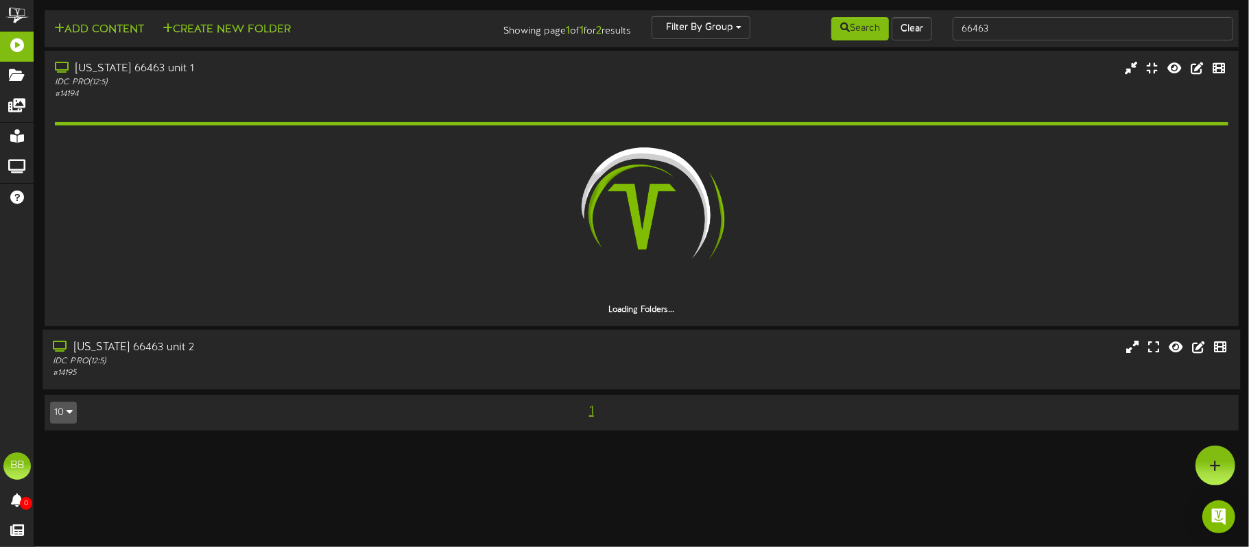 Image resolution: width=1249 pixels, height=547 pixels. What do you see at coordinates (1219, 517) in the screenshot?
I see `div: Open Intercom Messenger` at bounding box center [1219, 517].